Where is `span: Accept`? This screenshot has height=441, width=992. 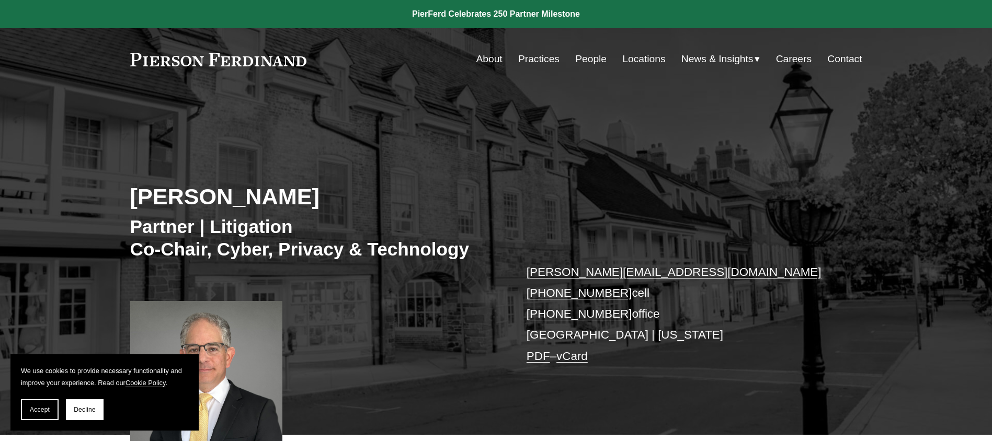
span: Accept is located at coordinates (40, 410).